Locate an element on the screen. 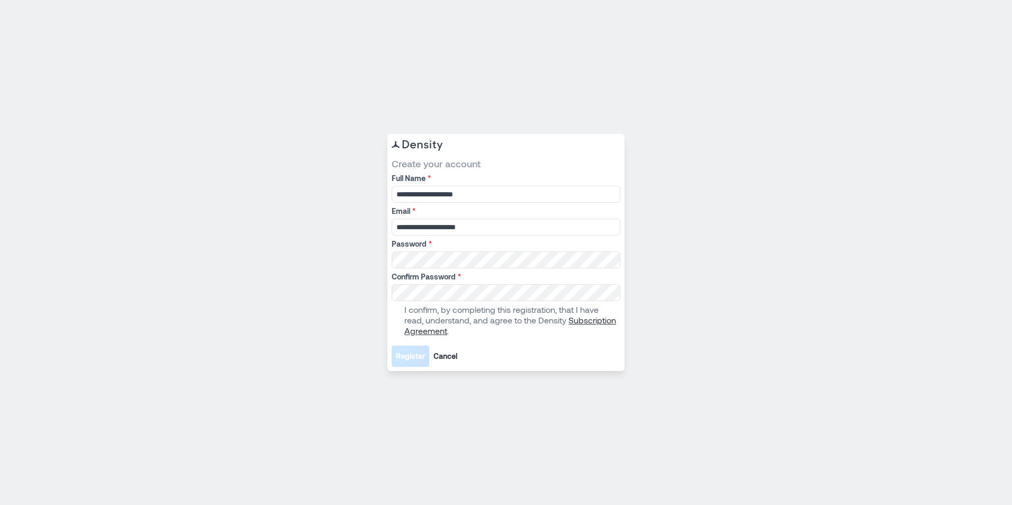  p: I confirm, by completing this registration, that I have read, understand, and agree to the Density . is located at coordinates (511, 320).